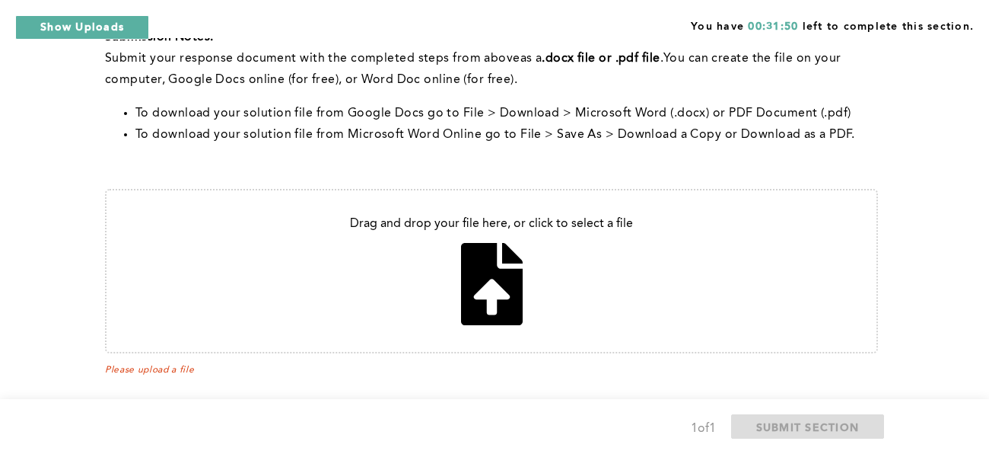 This screenshot has height=454, width=989. I want to click on li: To download your solution file from Microsoft Word Online go to File > Save As > Download a Copy ..., so click(507, 135).